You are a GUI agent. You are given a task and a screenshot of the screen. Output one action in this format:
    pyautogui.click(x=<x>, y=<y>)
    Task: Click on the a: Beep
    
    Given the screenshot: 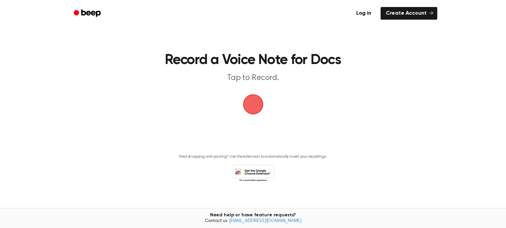 What is the action you would take?
    pyautogui.click(x=88, y=13)
    